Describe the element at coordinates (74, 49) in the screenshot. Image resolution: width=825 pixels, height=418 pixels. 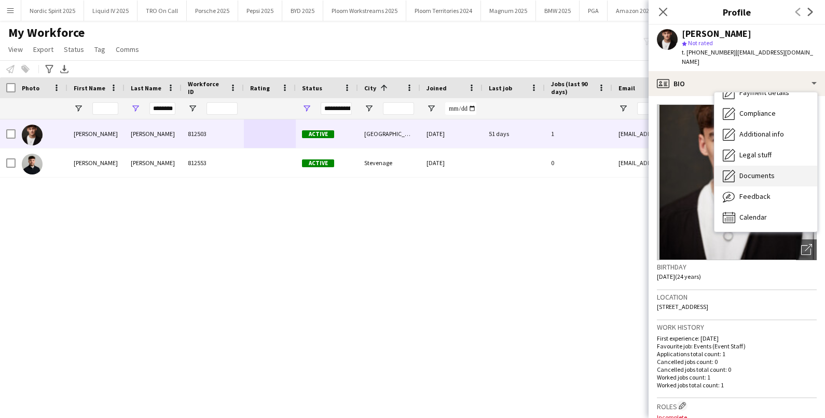
I see `a: Status` at that location.